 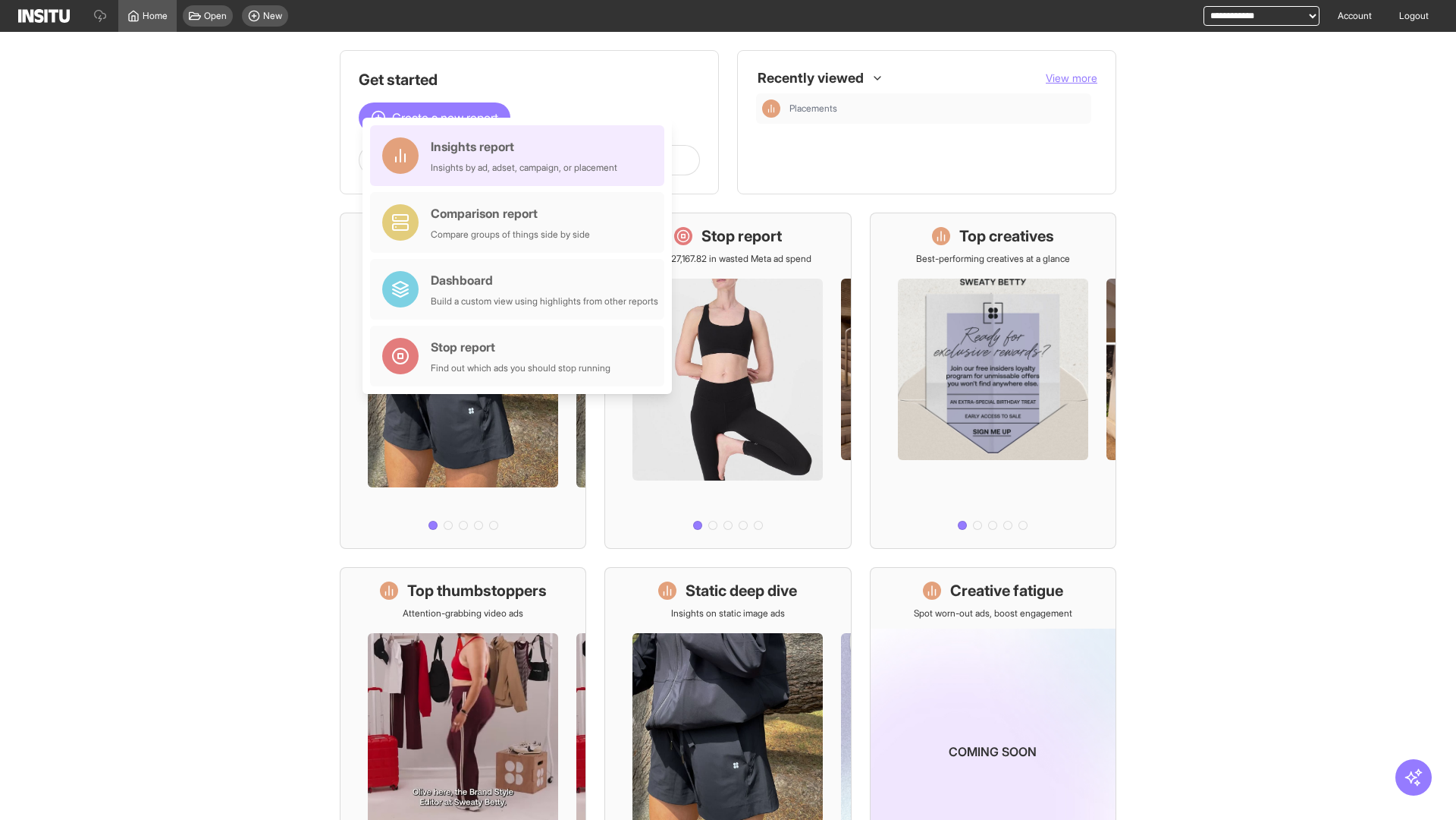 I want to click on div: Insights report, so click(x=525, y=147).